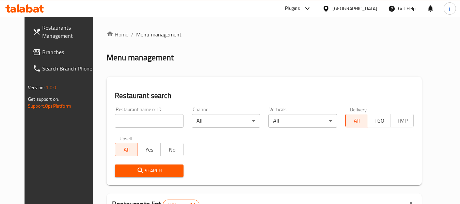 The image size is (460, 204). What do you see at coordinates (359, 109) in the screenshot?
I see `label: Delivery` at bounding box center [359, 109].